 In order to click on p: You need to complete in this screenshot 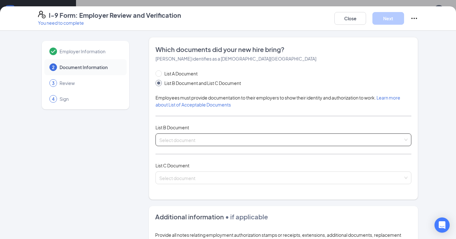, I will do `click(110, 23)`.